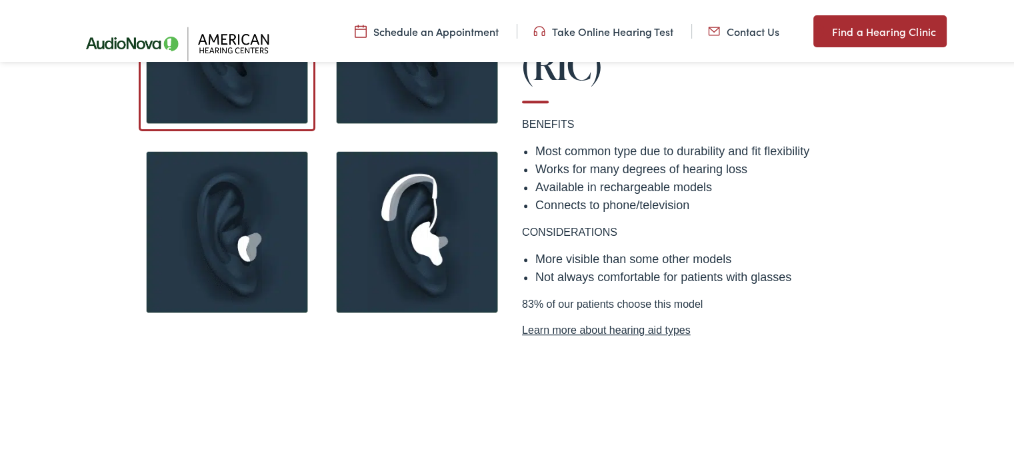 This screenshot has height=463, width=1014. I want to click on a: Take Online Hearing Test, so click(603, 29).